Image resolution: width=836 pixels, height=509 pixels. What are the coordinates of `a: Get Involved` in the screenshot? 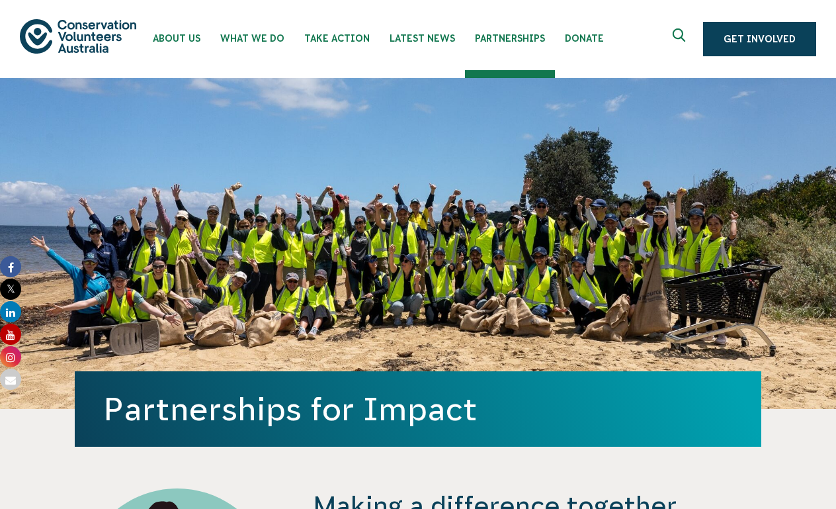 It's located at (759, 39).